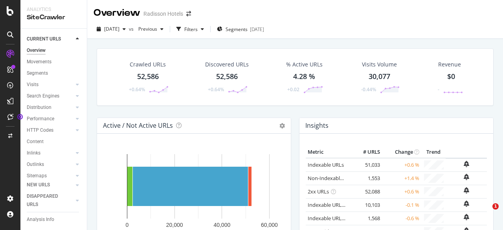 The width and height of the screenshot is (503, 230). Describe the element at coordinates (54, 62) in the screenshot. I see `a: Movements` at that location.